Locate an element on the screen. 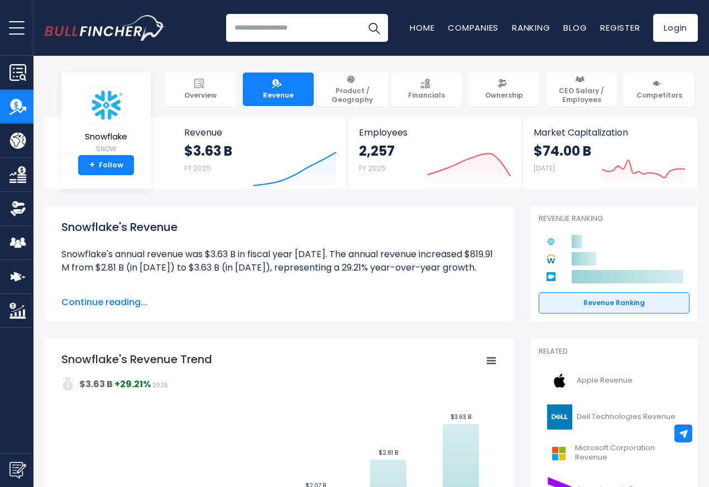 This screenshot has width=709, height=487. a: Product / Geography is located at coordinates (352, 89).